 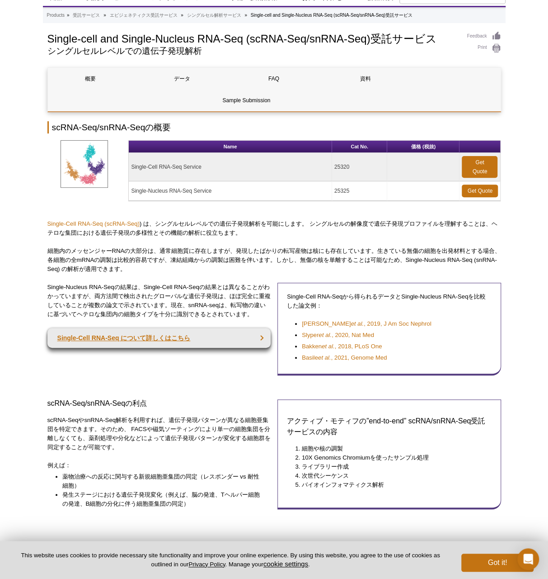 I want to click on p: scRNA-SeqやsnRNA-Seq解析を利用すれば、遺伝子発現パターンが異なる細胞亜集団を特定できます。そのため、 FACSや磁気ソーティングにより単一の細胞集団を分離しなくても、薬剤処理や..., so click(x=159, y=434).